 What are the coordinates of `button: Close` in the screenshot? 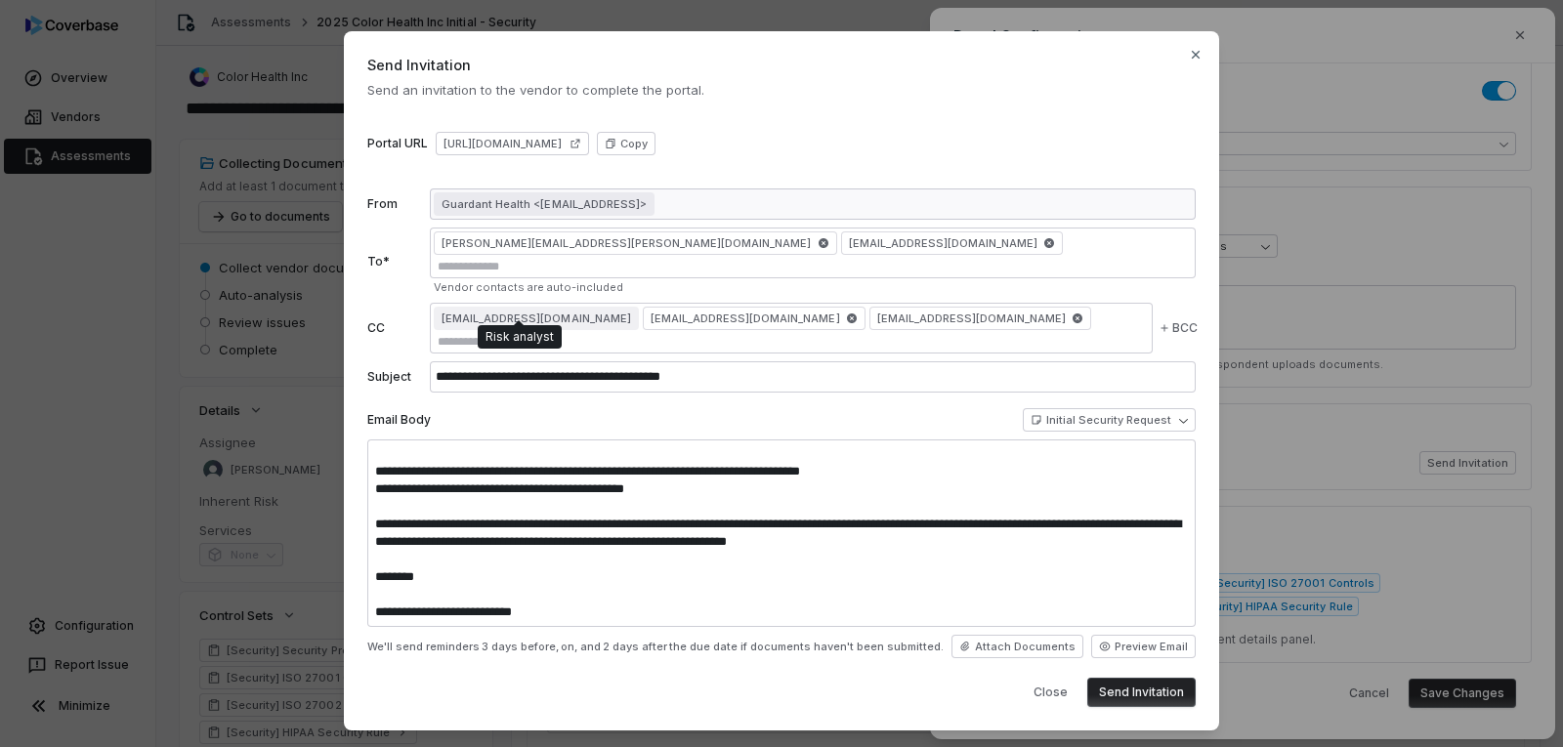 It's located at (1050, 692).